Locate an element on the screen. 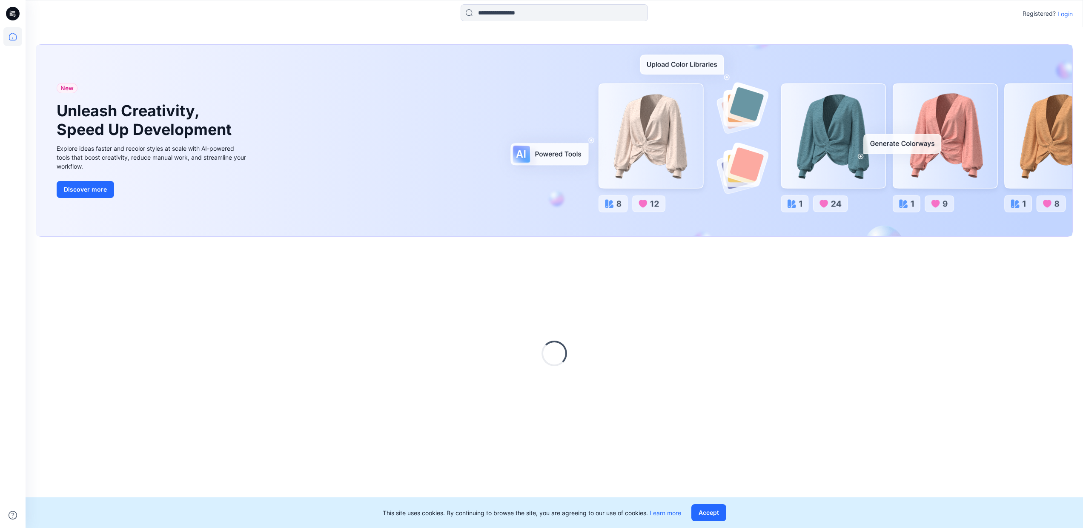 The width and height of the screenshot is (1083, 528). h1: Unleash Creativity, Speed Up Development is located at coordinates (146, 120).